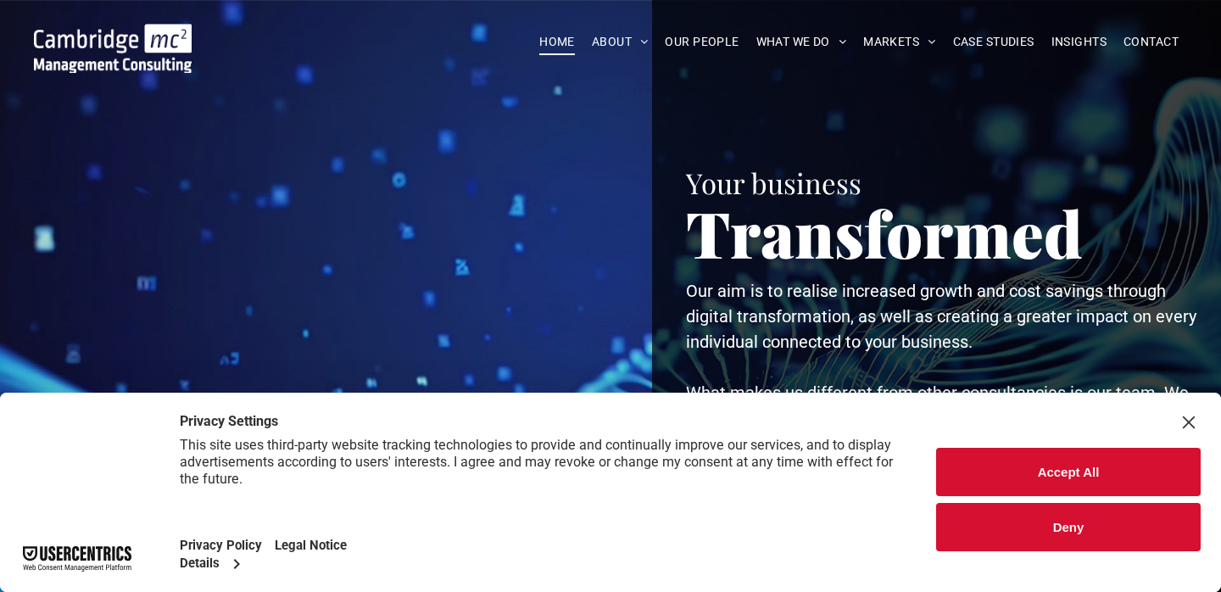 This screenshot has width=1221, height=592. Describe the element at coordinates (773, 182) in the screenshot. I see `span: Your business` at that location.